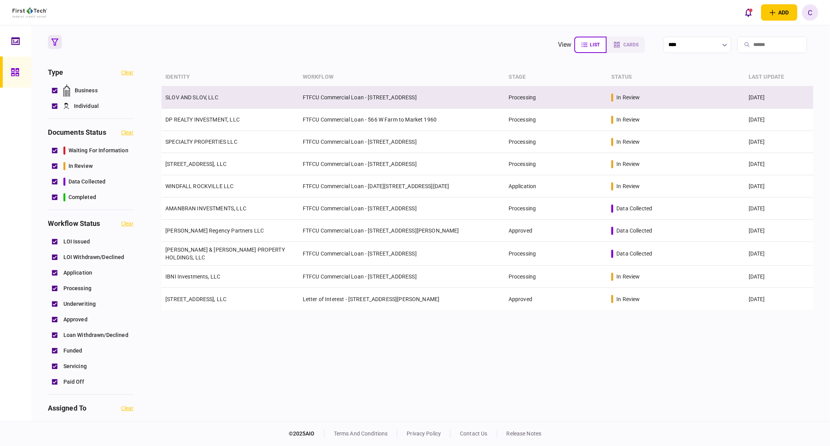 The image size is (830, 446). What do you see at coordinates (361, 433) in the screenshot?
I see `a: terms and conditions` at bounding box center [361, 433].